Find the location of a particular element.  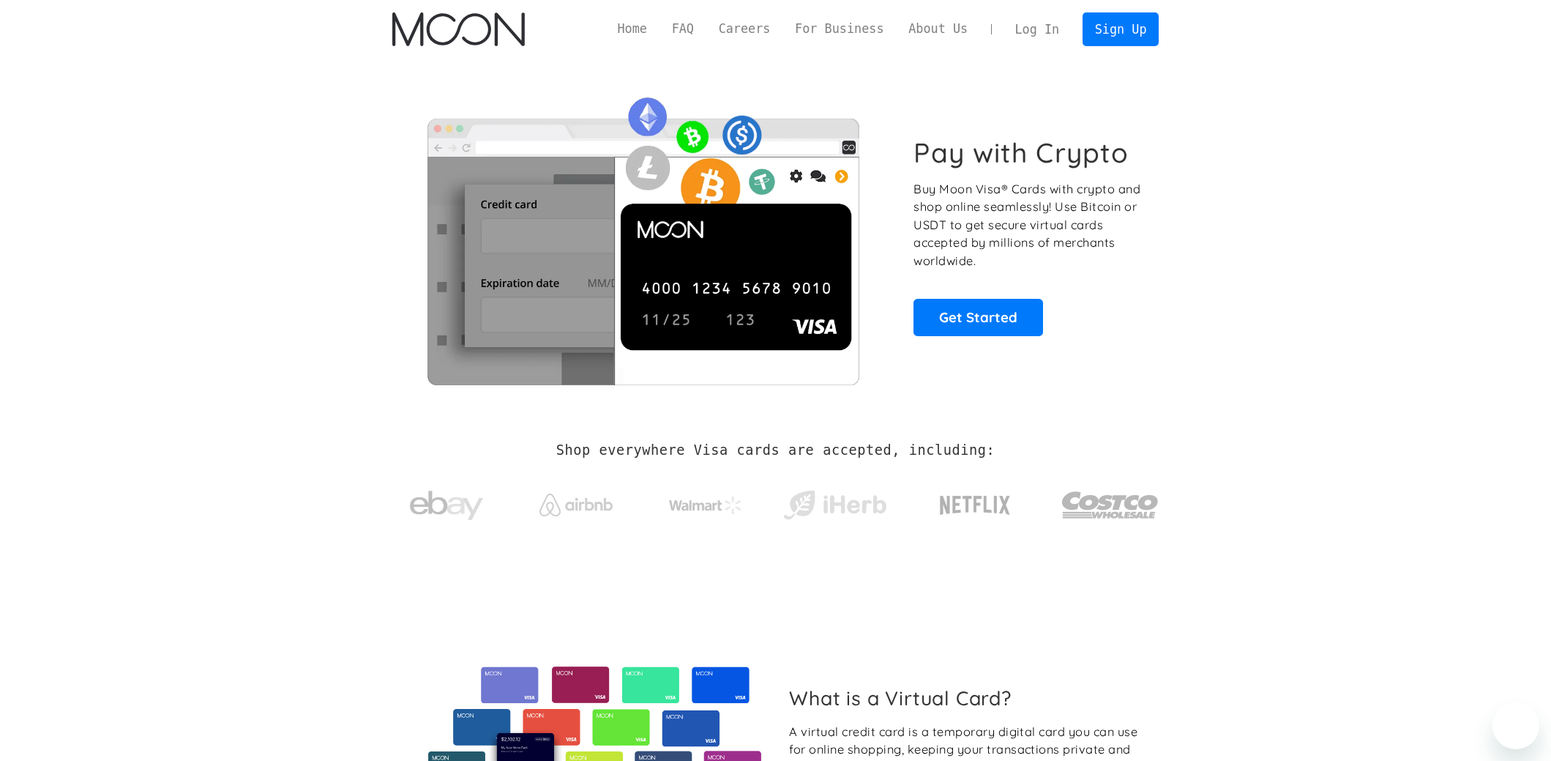

a: For Business is located at coordinates (839, 29).